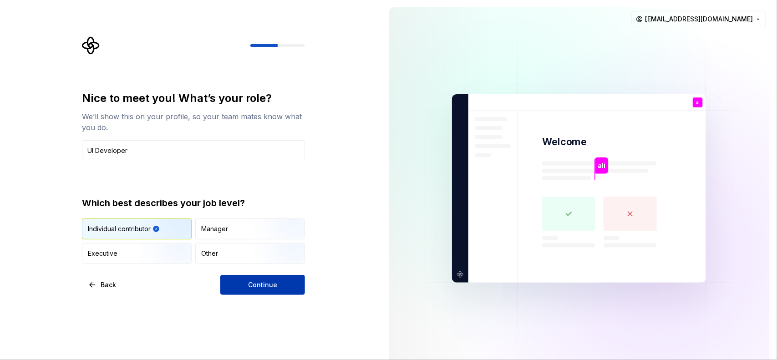 This screenshot has height=360, width=777. What do you see at coordinates (209, 254) in the screenshot?
I see `div: Other` at bounding box center [209, 254].